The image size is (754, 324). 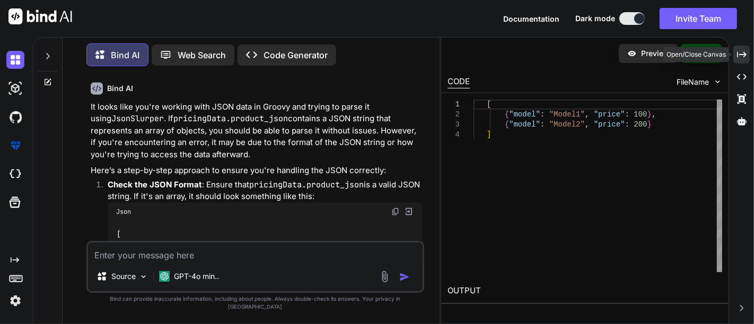 What do you see at coordinates (453, 115) in the screenshot?
I see `div: 2` at bounding box center [453, 115].